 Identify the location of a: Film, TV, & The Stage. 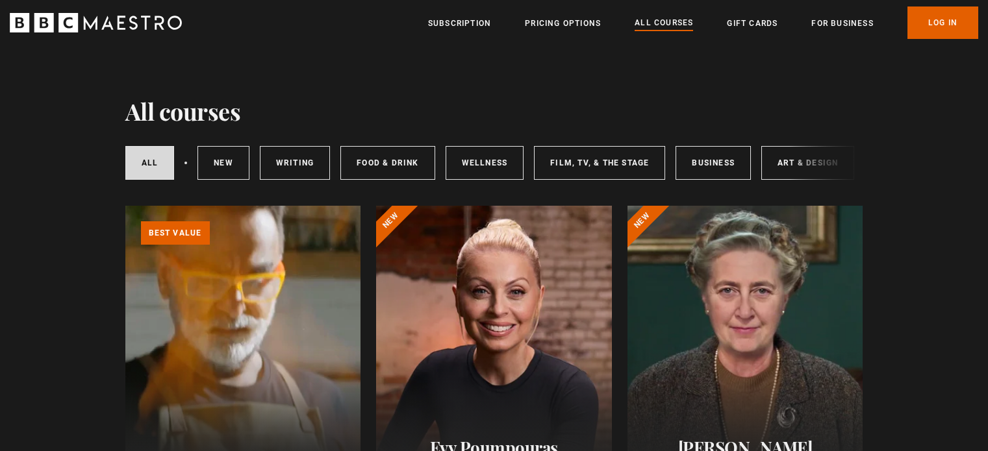
(599, 163).